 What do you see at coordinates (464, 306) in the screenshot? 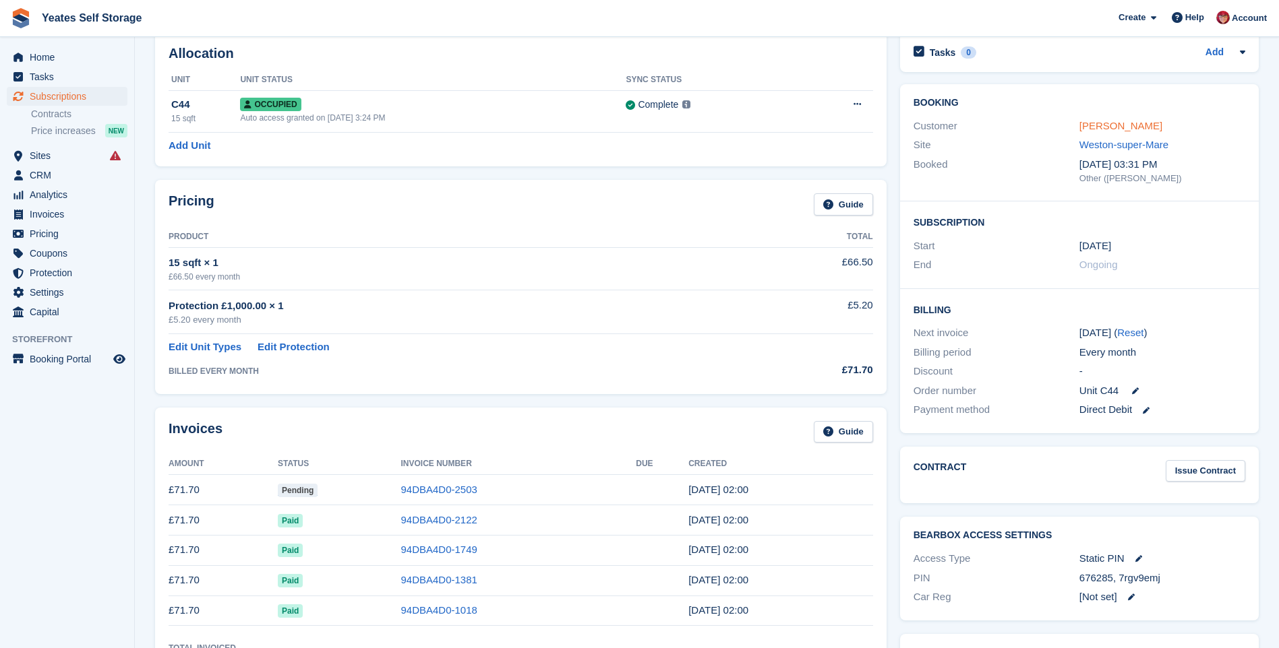
I see `div: Protection £1,000.00 × 1` at bounding box center [464, 306].